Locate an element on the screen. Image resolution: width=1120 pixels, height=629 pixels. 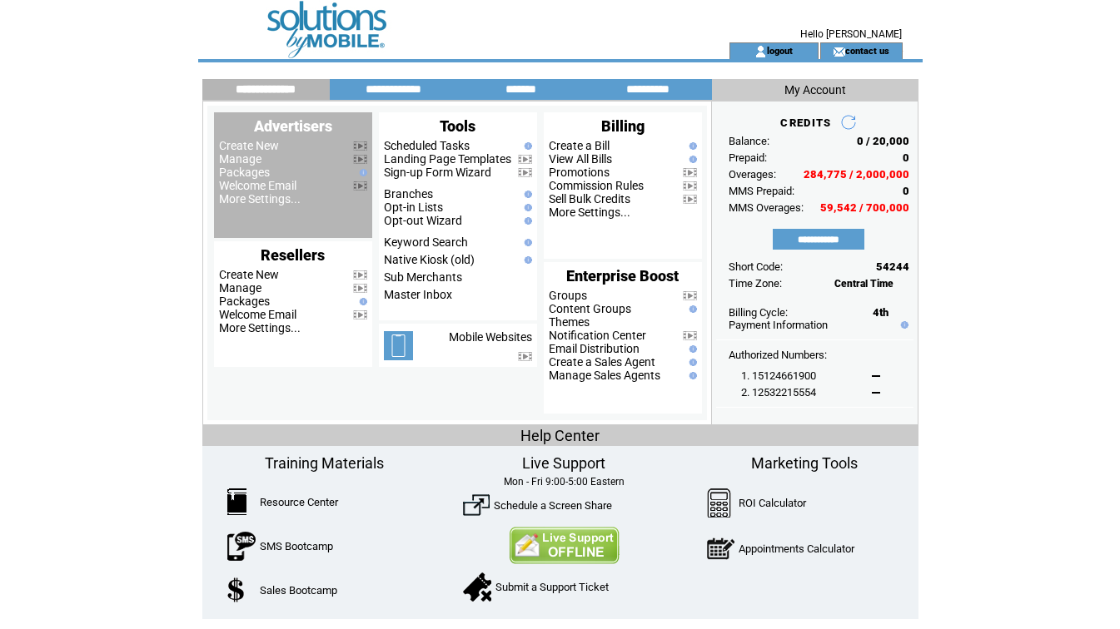
a: Scheduled Tasks is located at coordinates (426, 146).